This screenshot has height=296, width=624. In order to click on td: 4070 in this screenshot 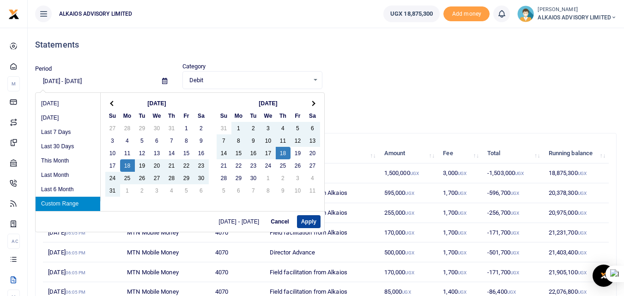, I will do `click(237, 272)`.